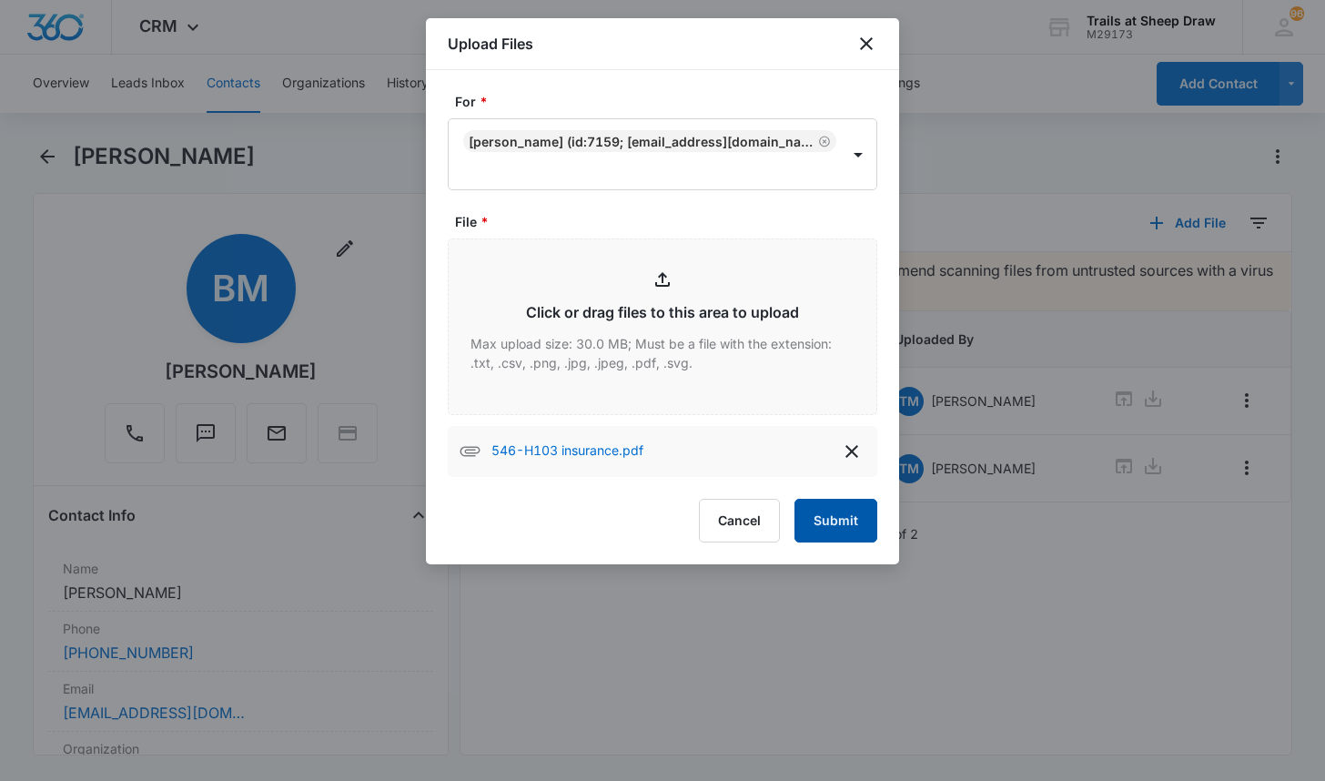 The height and width of the screenshot is (781, 1325). What do you see at coordinates (739, 521) in the screenshot?
I see `button: Cancel` at bounding box center [739, 521].